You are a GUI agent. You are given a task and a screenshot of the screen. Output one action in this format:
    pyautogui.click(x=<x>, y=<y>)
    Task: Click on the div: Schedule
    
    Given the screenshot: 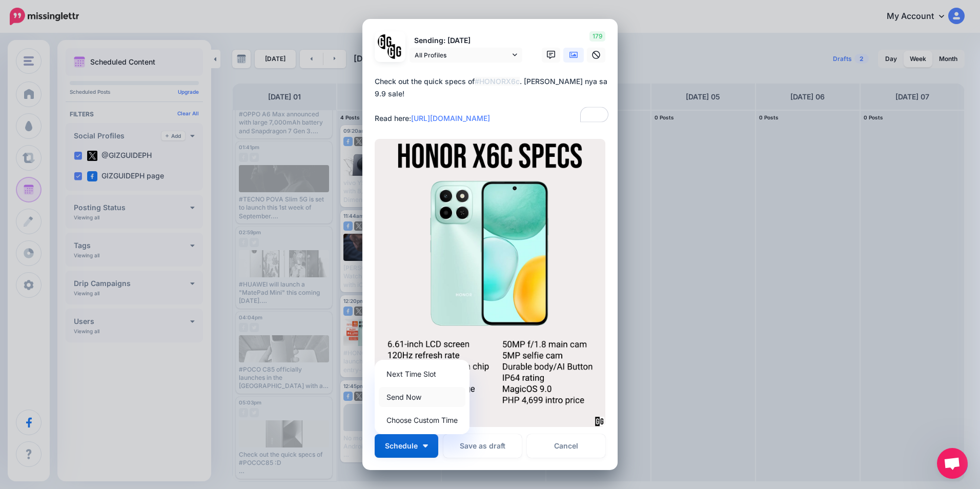 What is the action you would take?
    pyautogui.click(x=422, y=397)
    